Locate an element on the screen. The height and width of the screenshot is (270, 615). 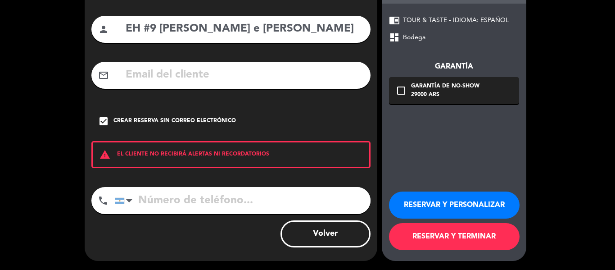
i: mail_outline is located at coordinates (103, 75).